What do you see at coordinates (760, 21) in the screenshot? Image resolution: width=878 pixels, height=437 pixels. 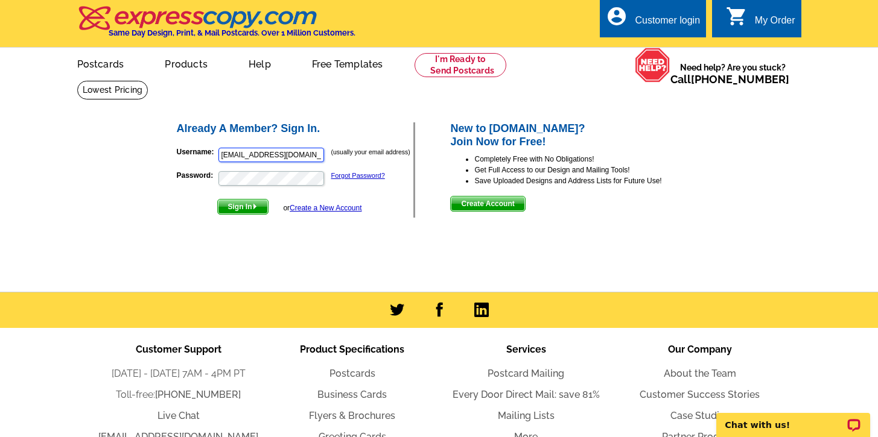 I see `a: shopping_cart My Order` at bounding box center [760, 21].